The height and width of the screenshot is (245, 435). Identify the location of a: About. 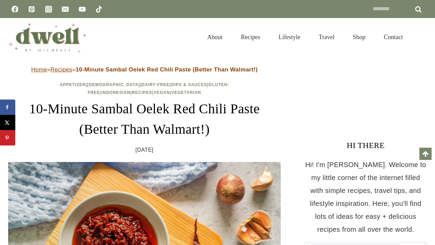
(215, 37).